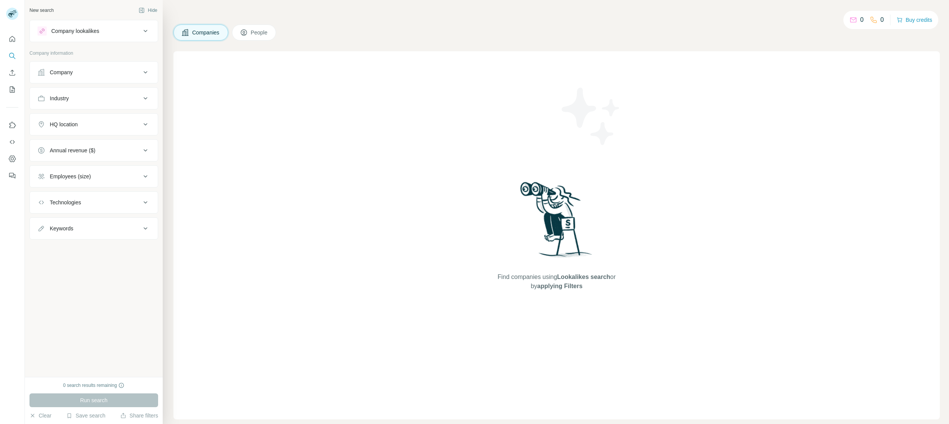 The height and width of the screenshot is (424, 949). I want to click on button: Search, so click(12, 56).